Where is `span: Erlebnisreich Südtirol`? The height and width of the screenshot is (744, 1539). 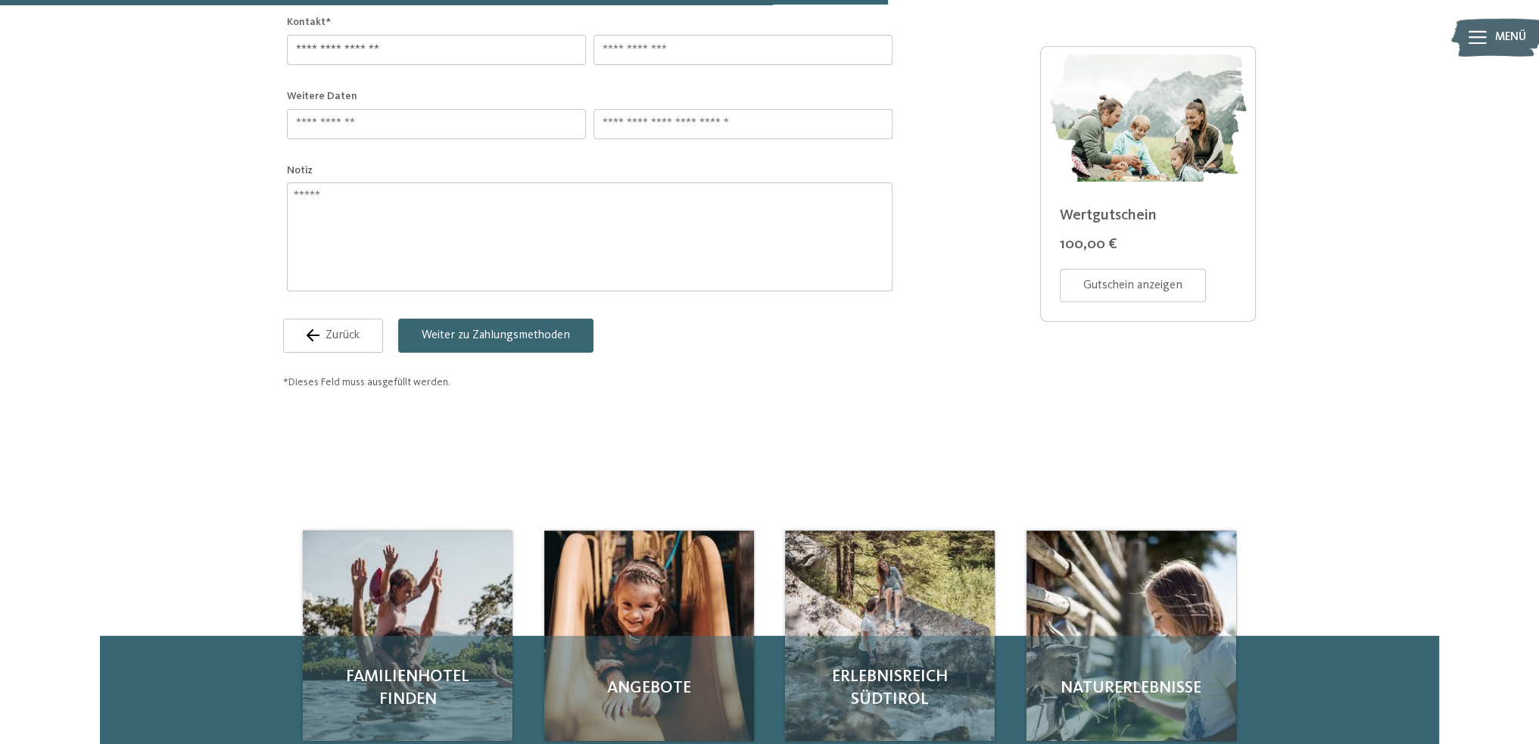 span: Erlebnisreich Südtirol is located at coordinates (889, 689).